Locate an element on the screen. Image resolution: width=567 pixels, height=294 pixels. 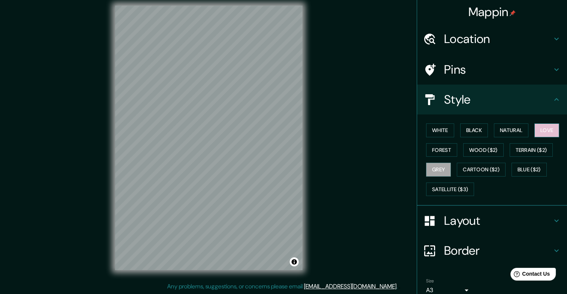
h4: Pins is located at coordinates (498, 70).